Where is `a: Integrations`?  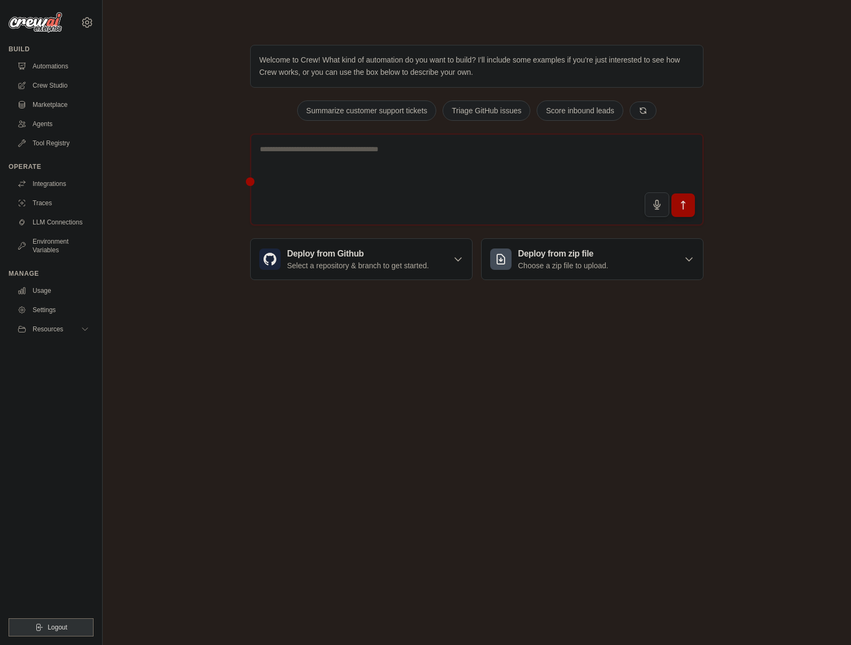
a: Integrations is located at coordinates (53, 184).